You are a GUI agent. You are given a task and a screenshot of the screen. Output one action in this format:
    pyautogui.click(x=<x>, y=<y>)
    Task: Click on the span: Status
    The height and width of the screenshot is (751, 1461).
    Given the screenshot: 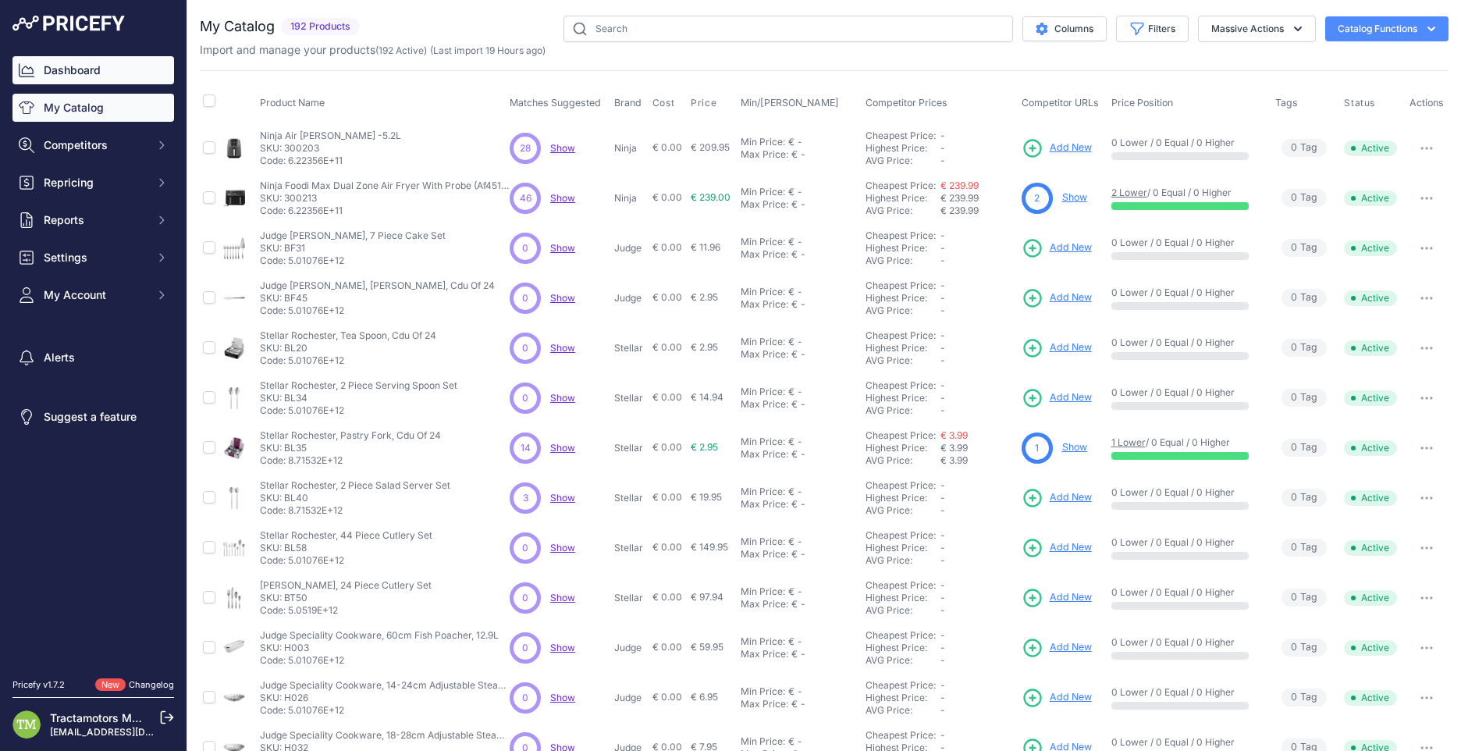 What is the action you would take?
    pyautogui.click(x=1359, y=103)
    